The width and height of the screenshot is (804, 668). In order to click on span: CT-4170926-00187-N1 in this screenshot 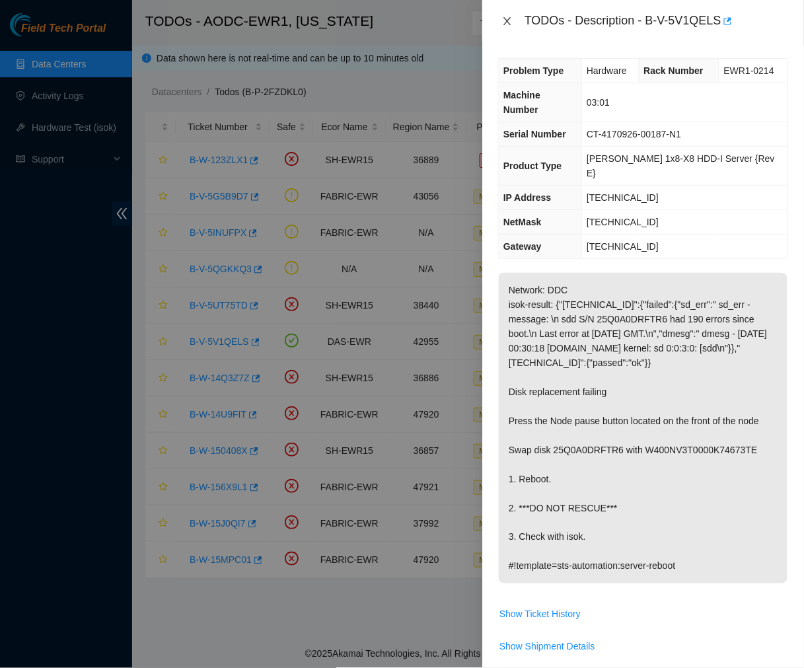, I will do `click(634, 134)`.